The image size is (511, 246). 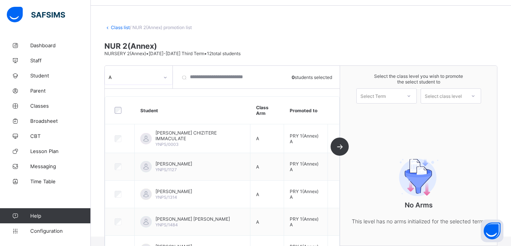 I want to click on p: No Arms, so click(x=419, y=205).